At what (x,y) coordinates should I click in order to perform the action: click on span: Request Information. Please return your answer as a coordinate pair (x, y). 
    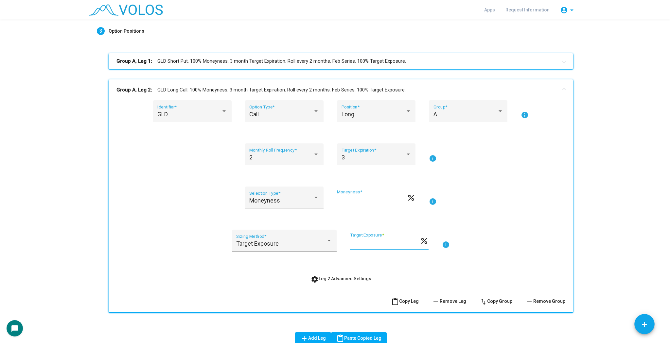
    Looking at the image, I should click on (527, 10).